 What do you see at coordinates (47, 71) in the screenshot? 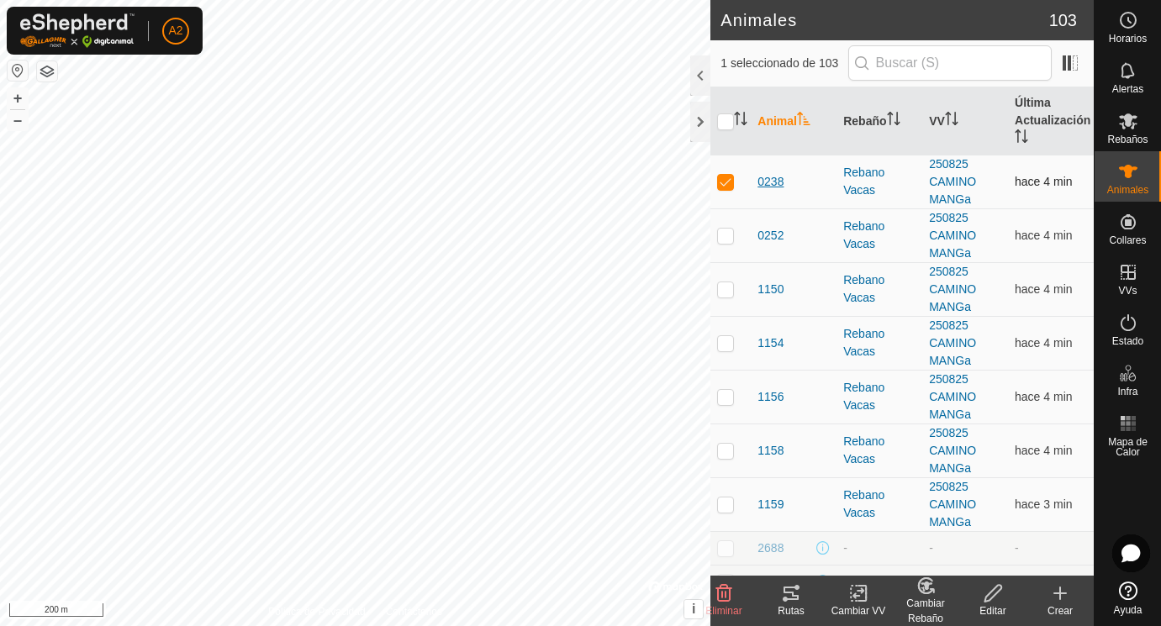
I see `button: Capas del Mapa` at bounding box center [47, 71].